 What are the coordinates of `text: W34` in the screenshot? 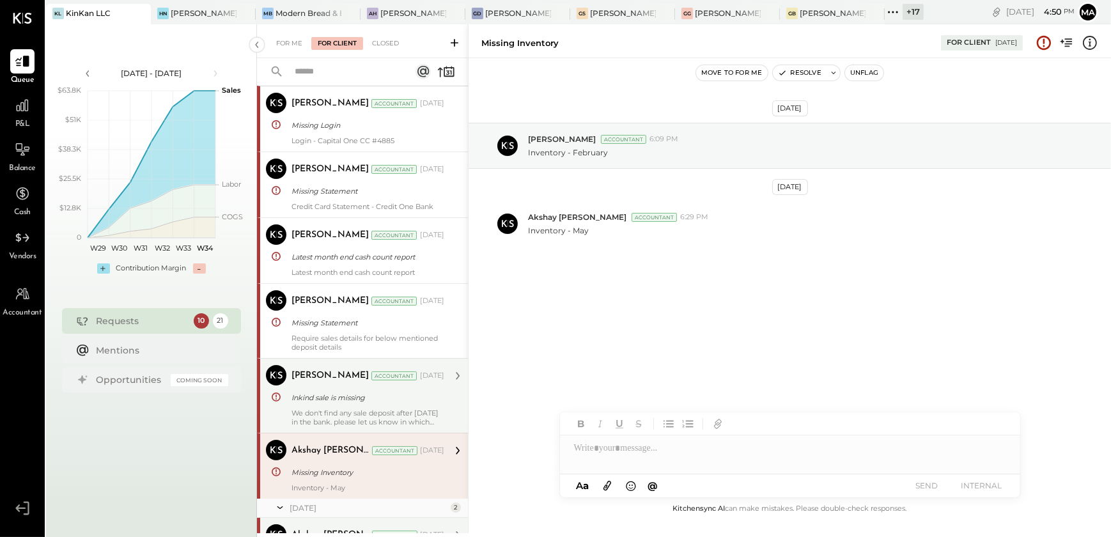 It's located at (205, 248).